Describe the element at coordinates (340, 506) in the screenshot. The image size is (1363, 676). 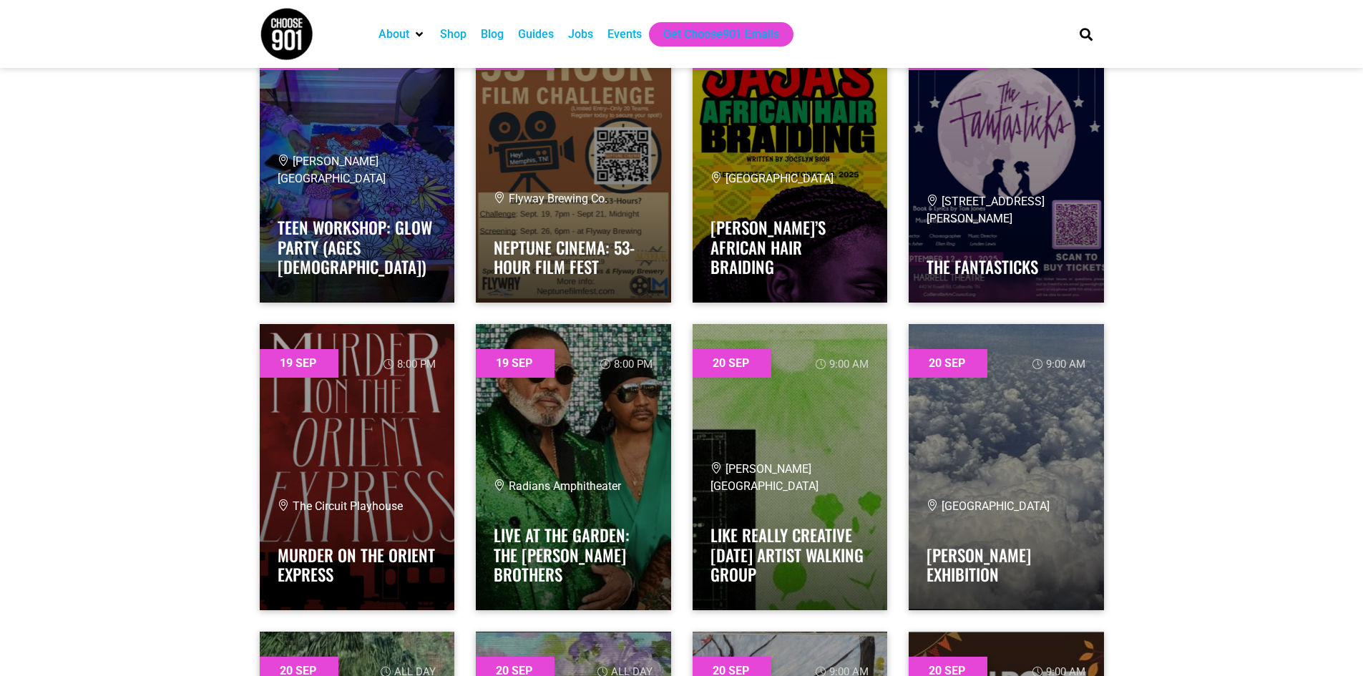
I see `span: The Circuit Playhouse` at that location.